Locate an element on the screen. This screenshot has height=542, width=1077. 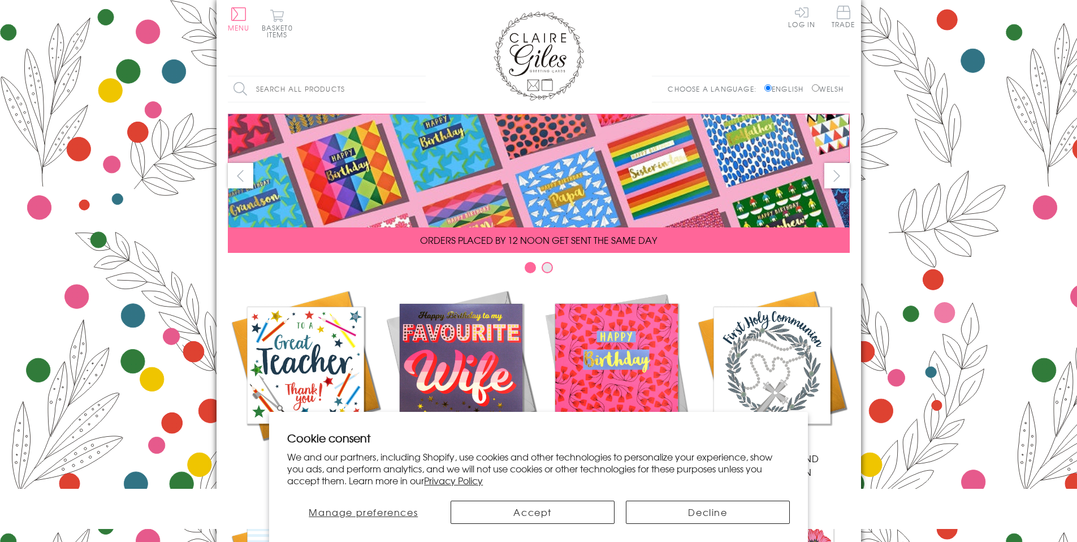
span: ORDERS PLACED BY 12 NOON GET SENT THE SAME DAY is located at coordinates (538, 240).